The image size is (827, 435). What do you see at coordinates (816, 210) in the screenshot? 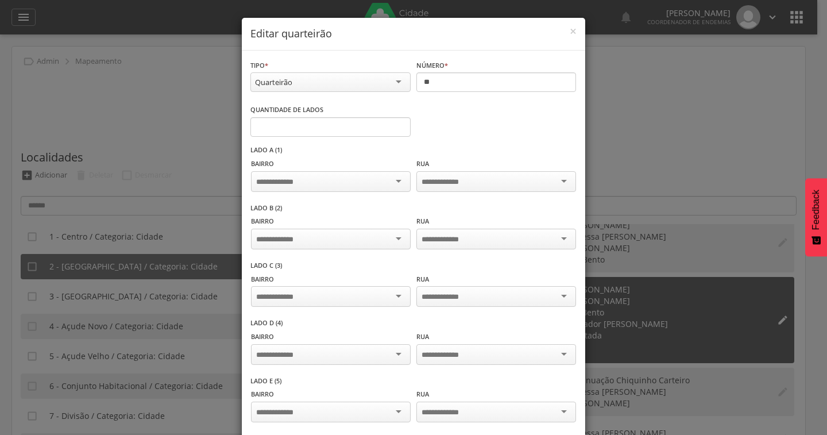
I see `span: Feedback` at bounding box center [816, 210].